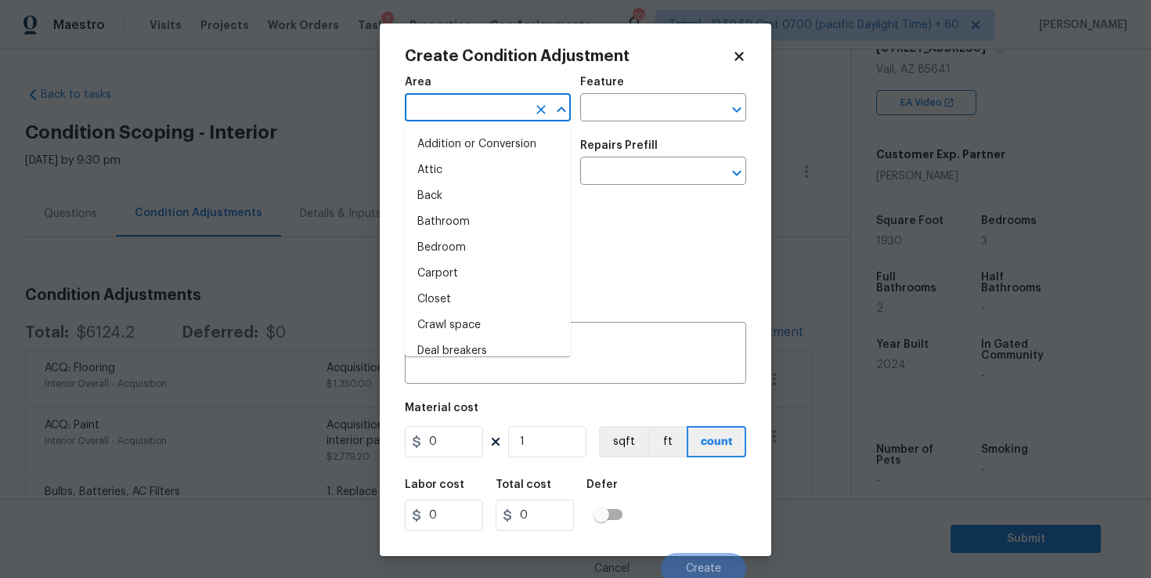 The width and height of the screenshot is (1151, 578). I want to click on li: Bedroom, so click(488, 247).